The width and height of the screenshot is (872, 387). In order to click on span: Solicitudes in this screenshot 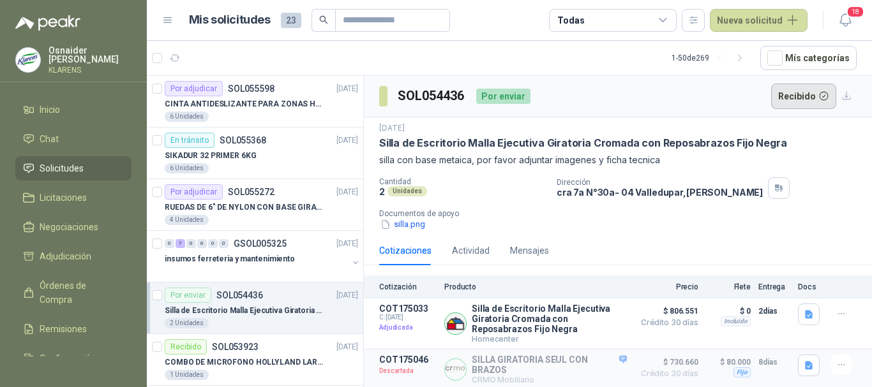, I will do `click(61, 168)`.